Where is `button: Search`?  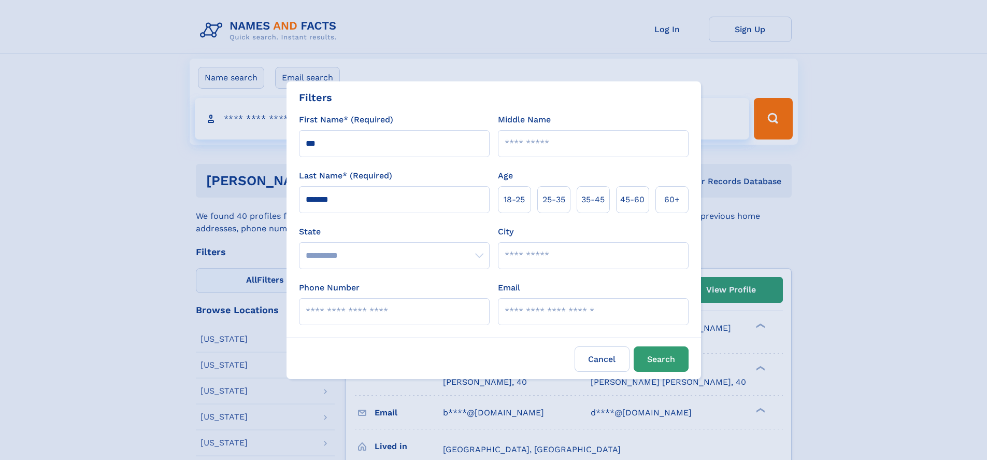
button: Search is located at coordinates (661, 359).